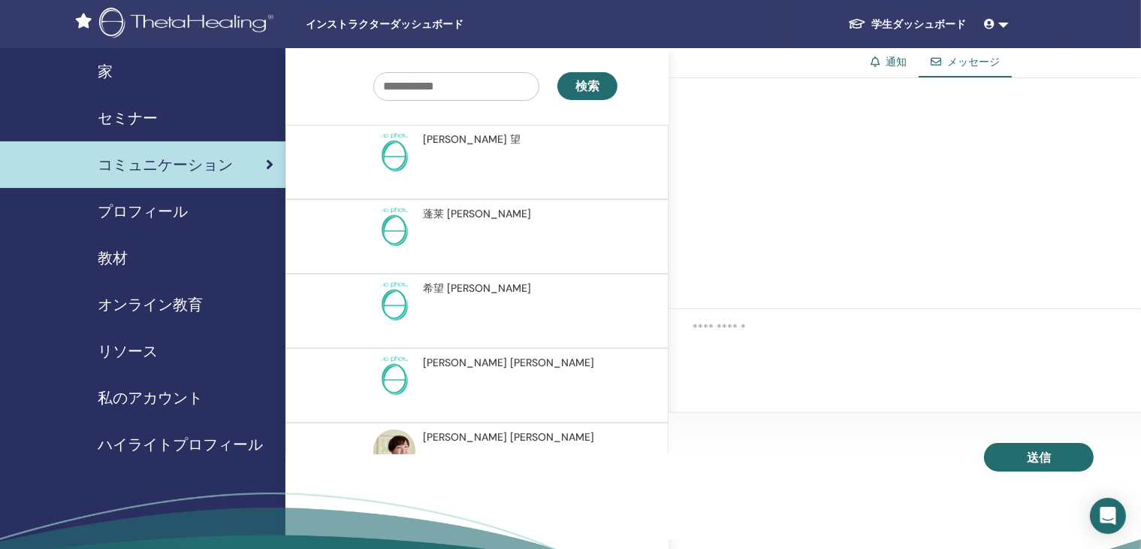 The width and height of the screenshot is (1141, 549). I want to click on button: 送信, so click(1039, 457).